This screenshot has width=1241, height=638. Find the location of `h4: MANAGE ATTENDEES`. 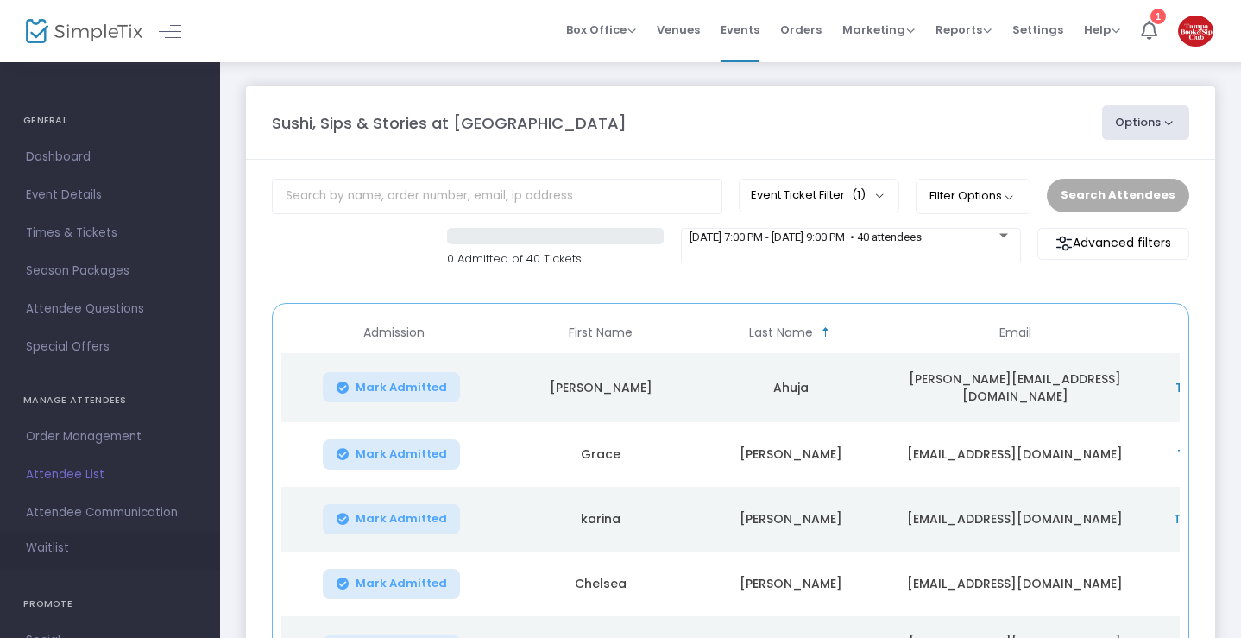

h4: MANAGE ATTENDEES is located at coordinates (110, 400).